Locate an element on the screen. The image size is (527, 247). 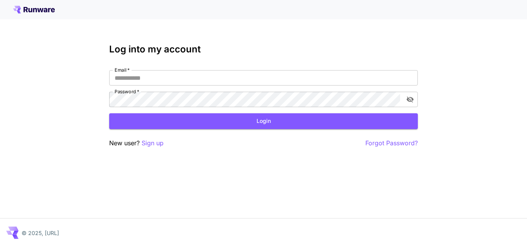
h3: Log into my account is located at coordinates (263, 49).